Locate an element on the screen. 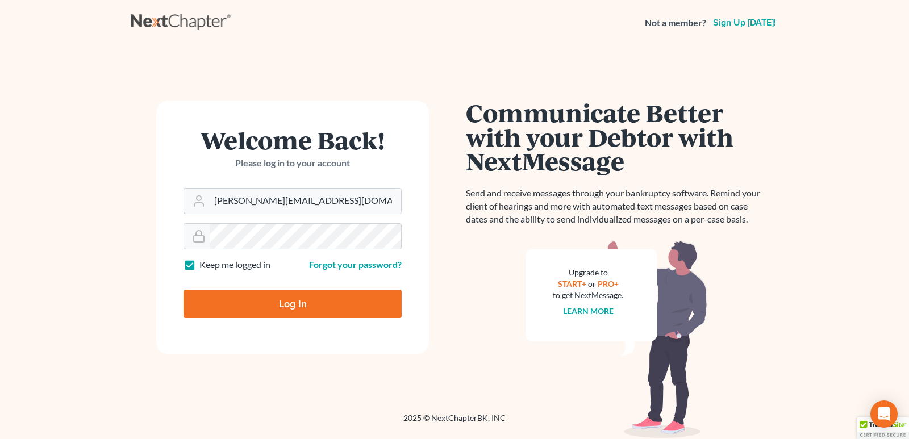 This screenshot has width=909, height=439. a: START+ is located at coordinates (572, 284).